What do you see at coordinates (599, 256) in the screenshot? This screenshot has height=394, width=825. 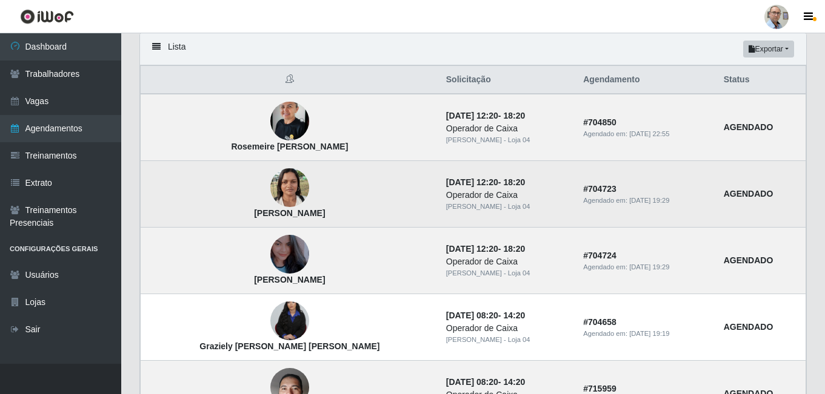 I see `strong: # 704724` at bounding box center [599, 256].